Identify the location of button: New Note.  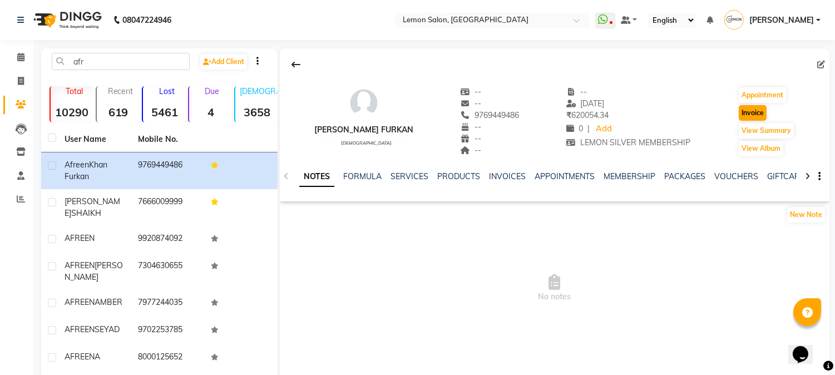
(806, 215).